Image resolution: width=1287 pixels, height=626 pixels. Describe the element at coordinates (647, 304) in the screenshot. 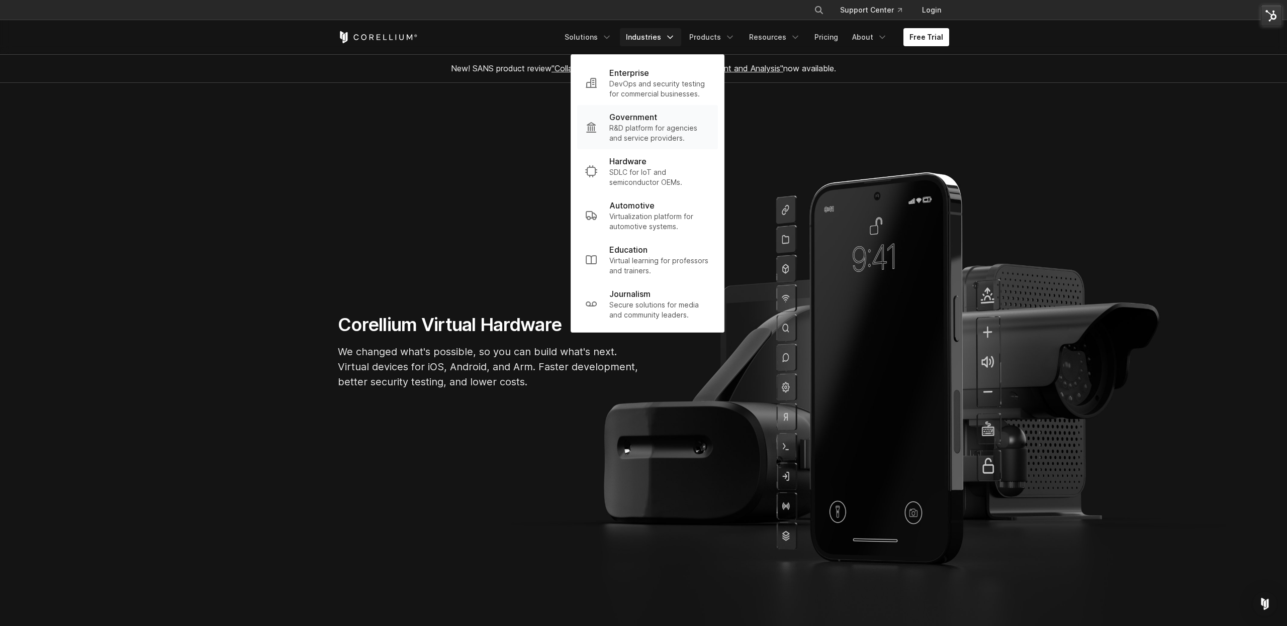

I see `a: Journalism Secure solutions for media and community leaders.` at that location.